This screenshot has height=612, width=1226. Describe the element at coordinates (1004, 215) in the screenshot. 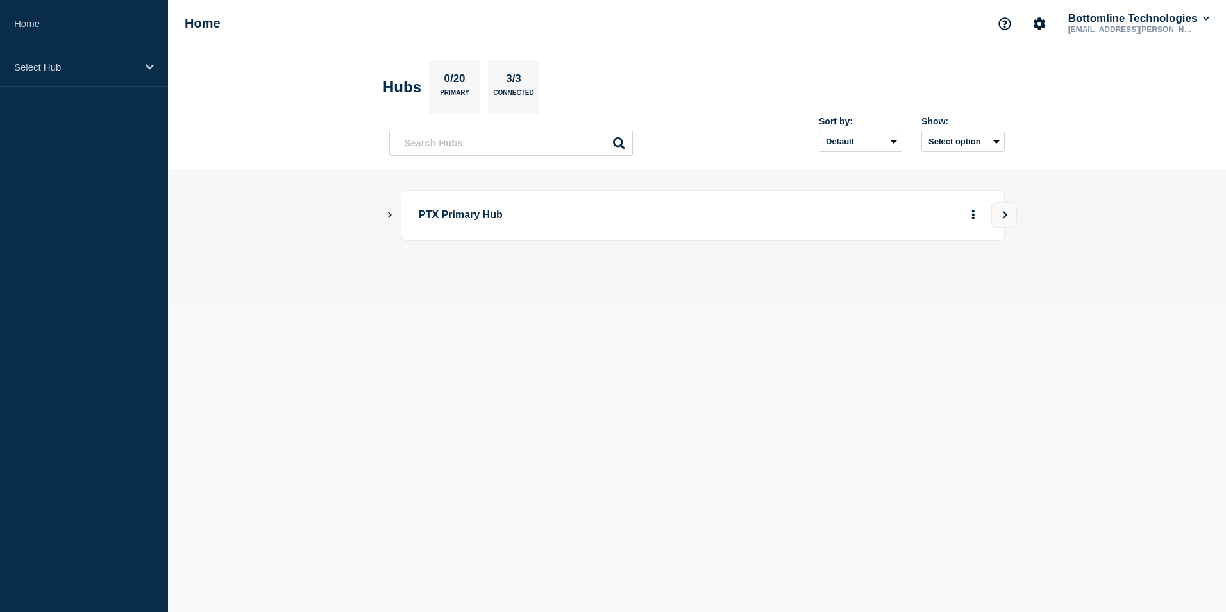

I see `button: View` at that location.